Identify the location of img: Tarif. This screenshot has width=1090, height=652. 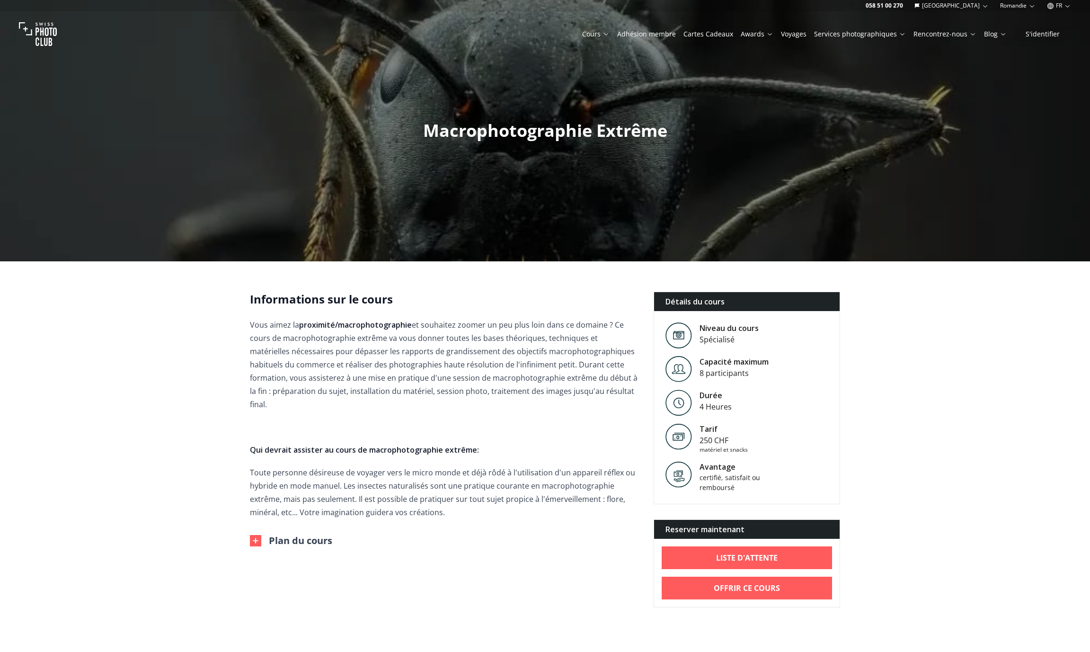
(679, 437).